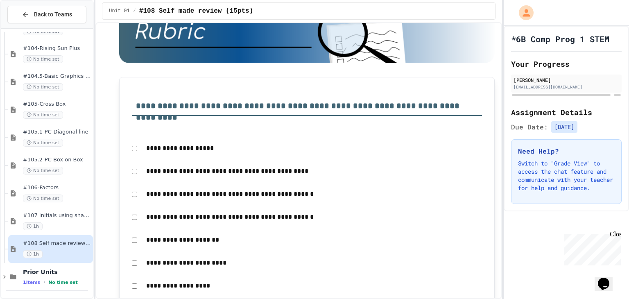  Describe the element at coordinates (47, 14) in the screenshot. I see `button: Back to Teams` at that location.